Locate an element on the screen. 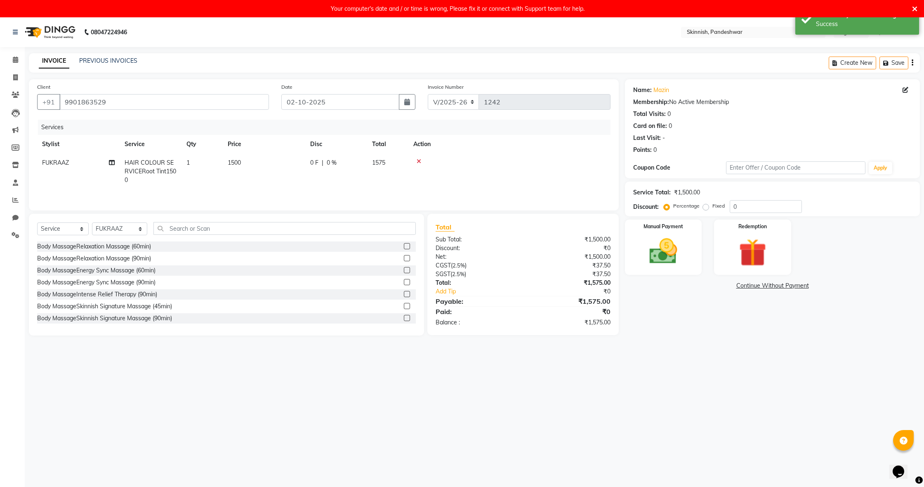 This screenshot has width=924, height=487. a: Mazin is located at coordinates (661, 90).